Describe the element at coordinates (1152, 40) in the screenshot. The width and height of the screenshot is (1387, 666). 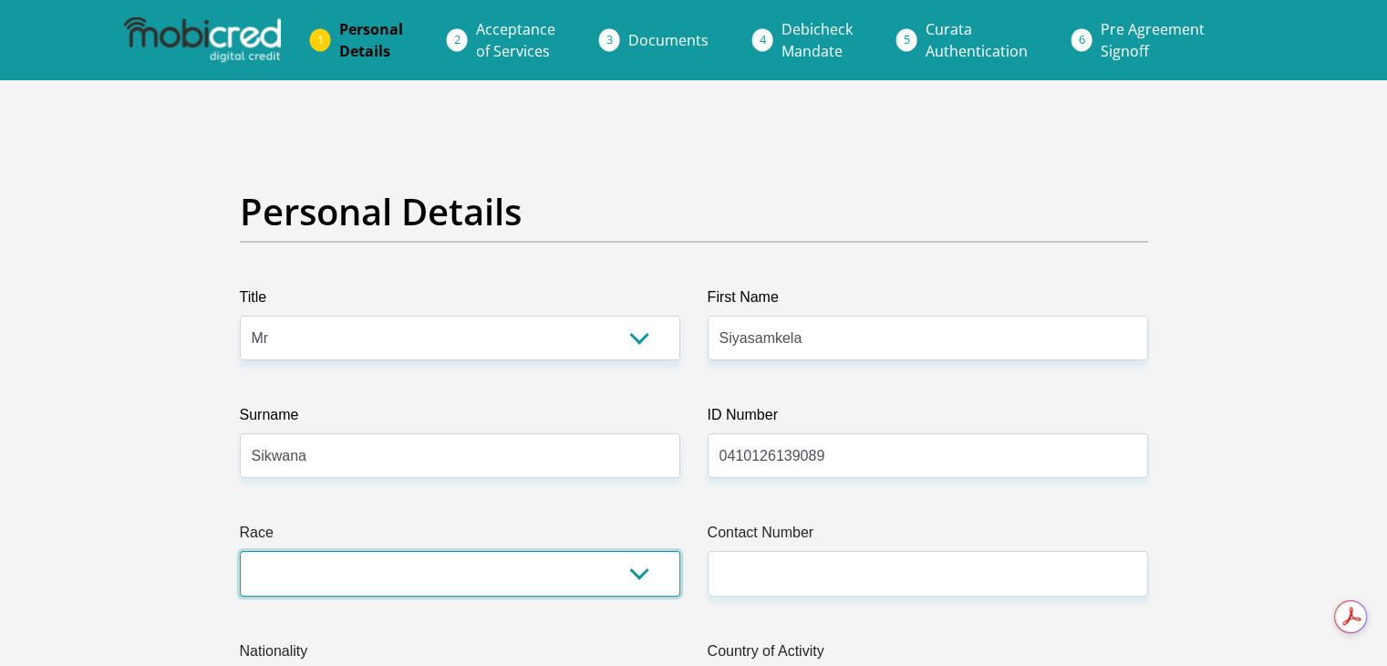
I see `a: Pre AgreementSignoff` at that location.